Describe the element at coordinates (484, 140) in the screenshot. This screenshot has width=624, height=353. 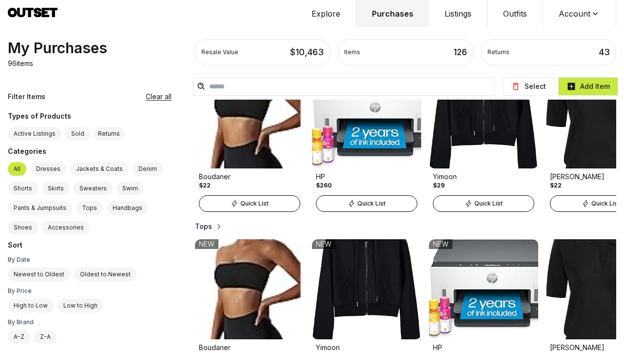
I see `a: Product ImageYimoon$29NEWQuick List` at that location.